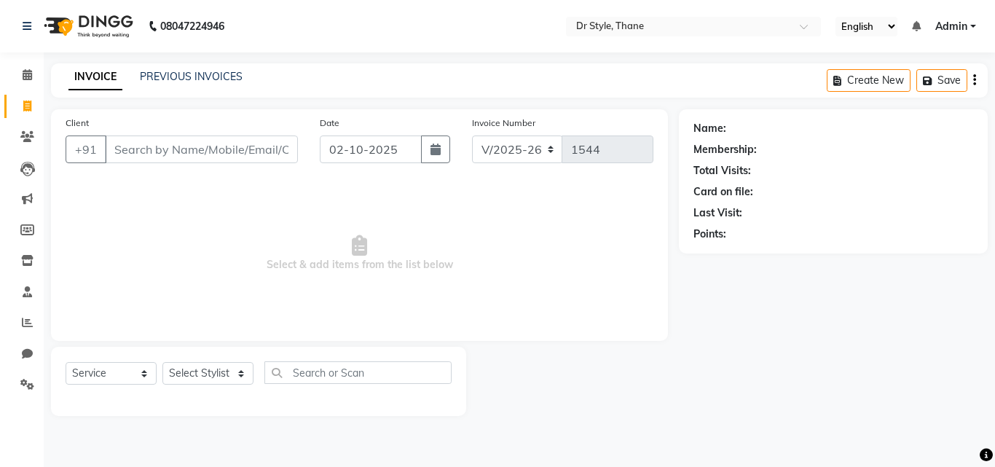  What do you see at coordinates (709, 234) in the screenshot?
I see `div: Points:` at bounding box center [709, 234].